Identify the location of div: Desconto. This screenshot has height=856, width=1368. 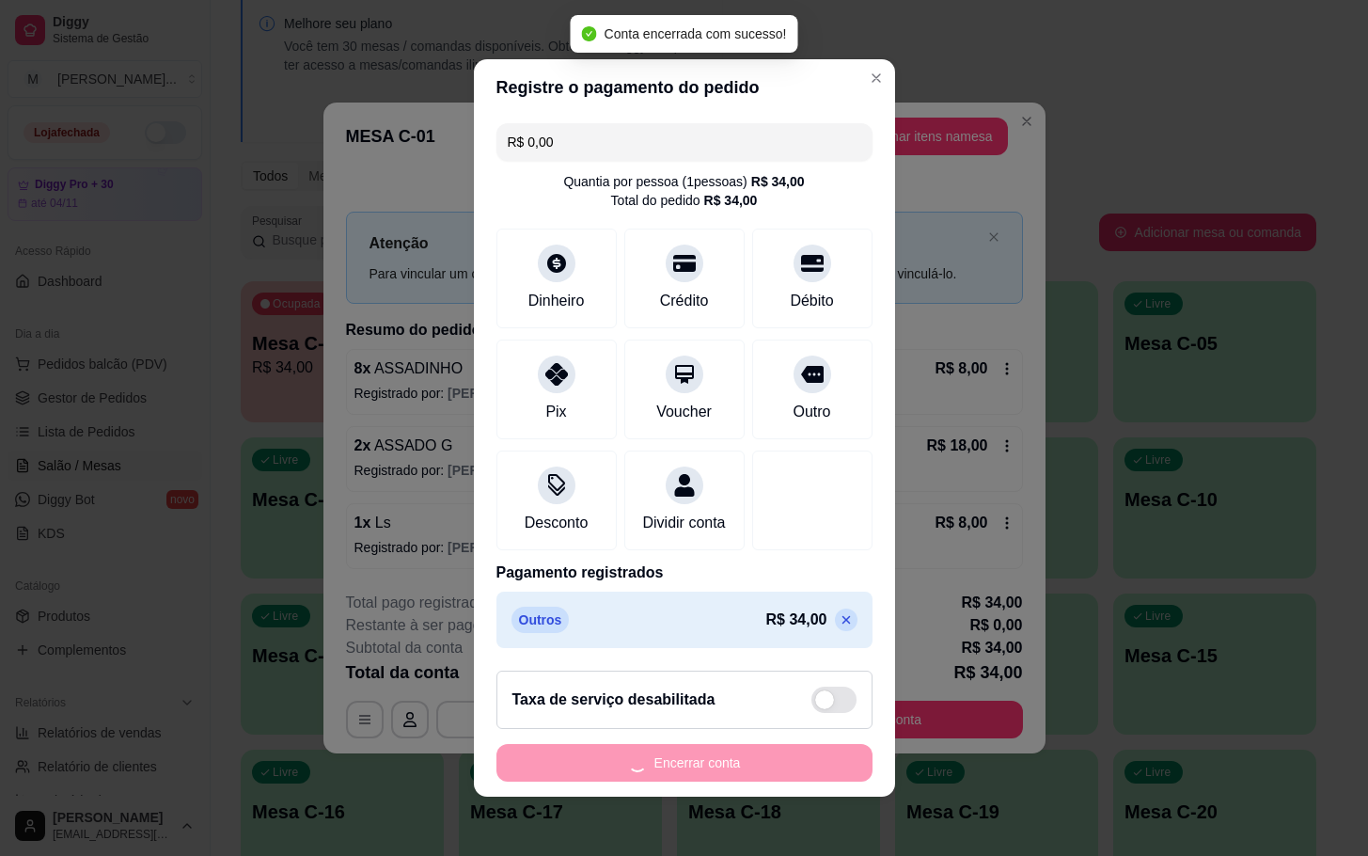
(557, 523).